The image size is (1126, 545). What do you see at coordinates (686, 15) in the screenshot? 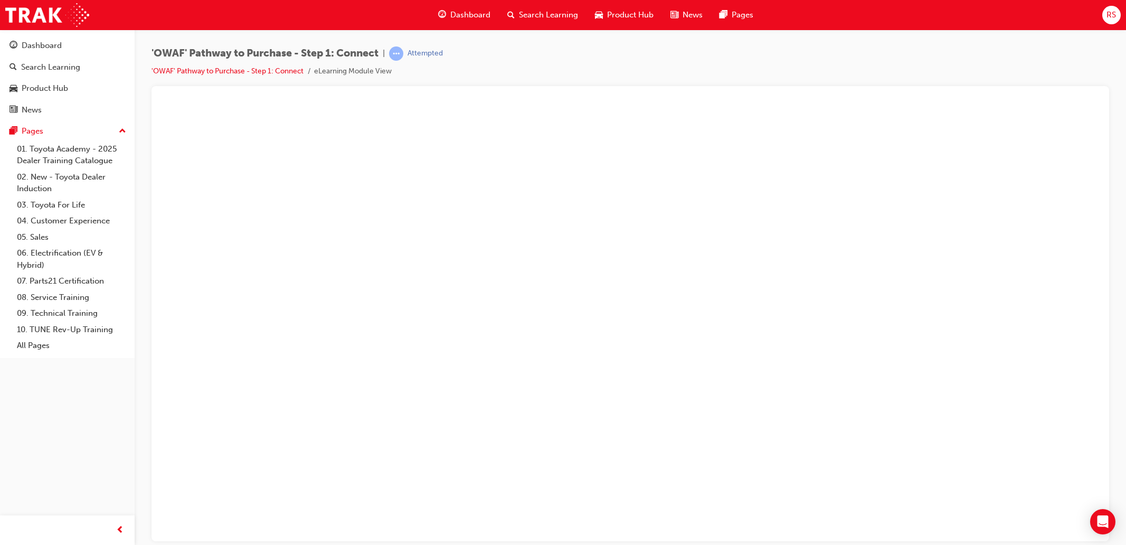
I see `a: news-iconNews` at bounding box center [686, 15].